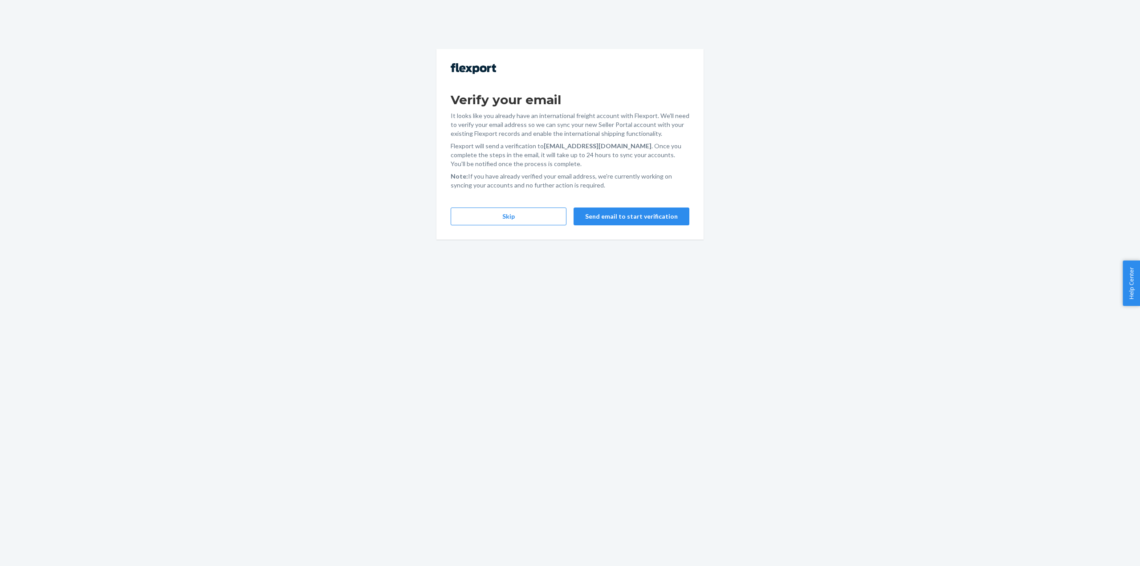  I want to click on p: Flexport will send a verification to . Once you complete the steps in the email, it will take up ..., so click(570, 155).